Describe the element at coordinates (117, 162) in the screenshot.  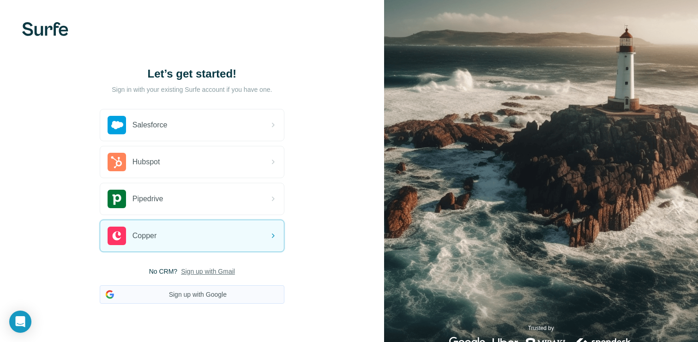
I see `img: hubspot's logo` at that location.